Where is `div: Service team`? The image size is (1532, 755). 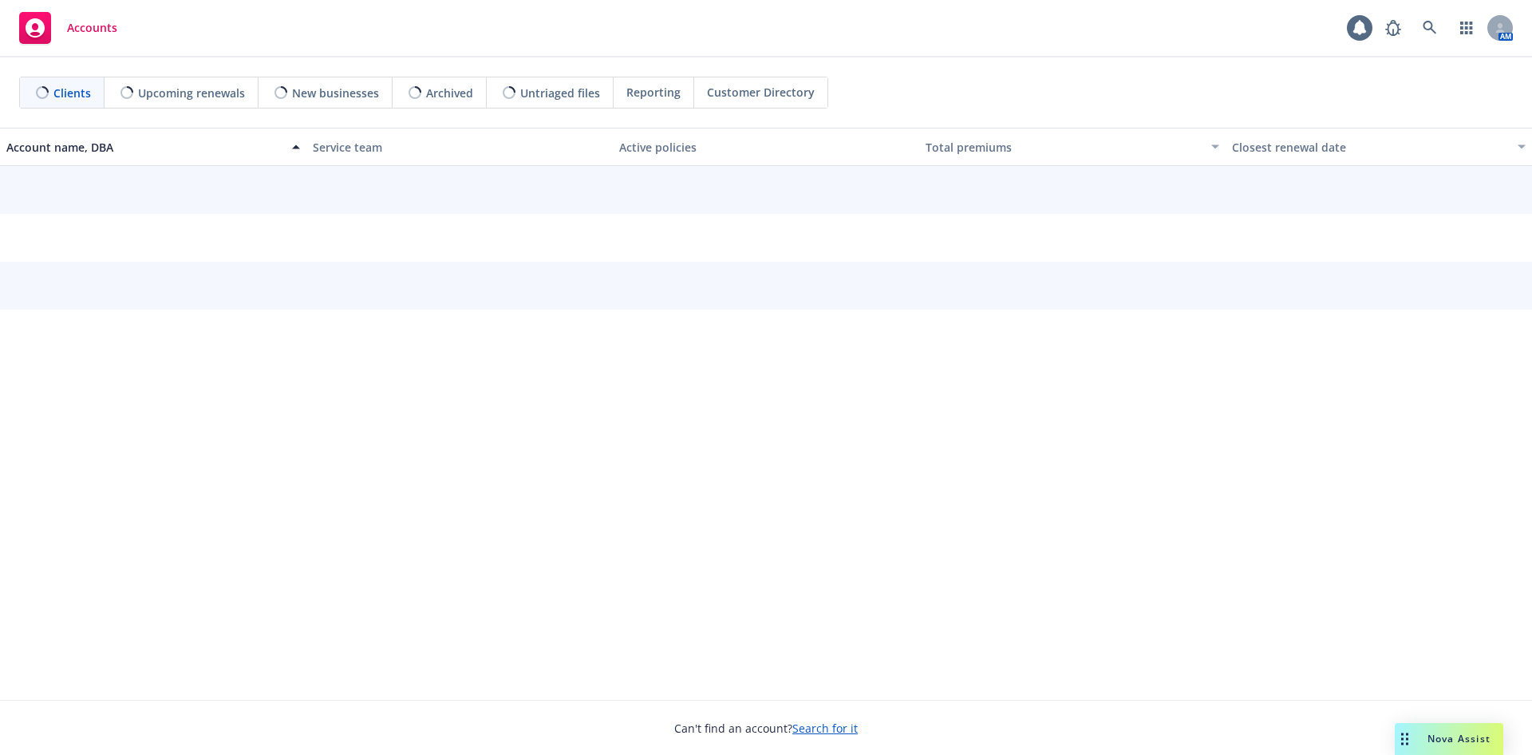 div: Service team is located at coordinates (460, 147).